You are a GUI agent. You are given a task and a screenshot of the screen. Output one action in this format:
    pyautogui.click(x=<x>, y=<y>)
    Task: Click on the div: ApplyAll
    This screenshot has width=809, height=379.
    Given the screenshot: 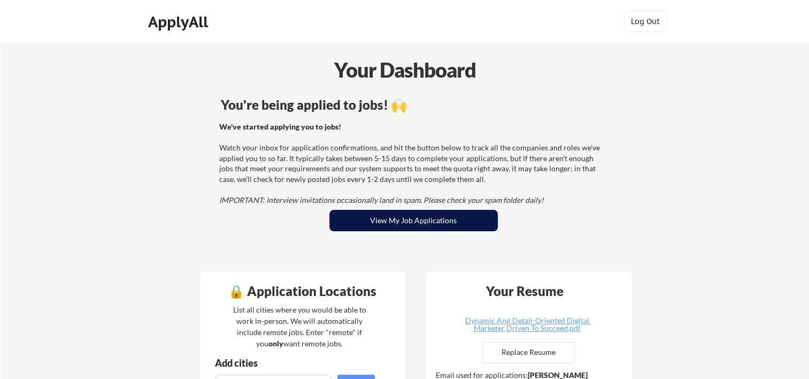 What is the action you would take?
    pyautogui.click(x=180, y=22)
    